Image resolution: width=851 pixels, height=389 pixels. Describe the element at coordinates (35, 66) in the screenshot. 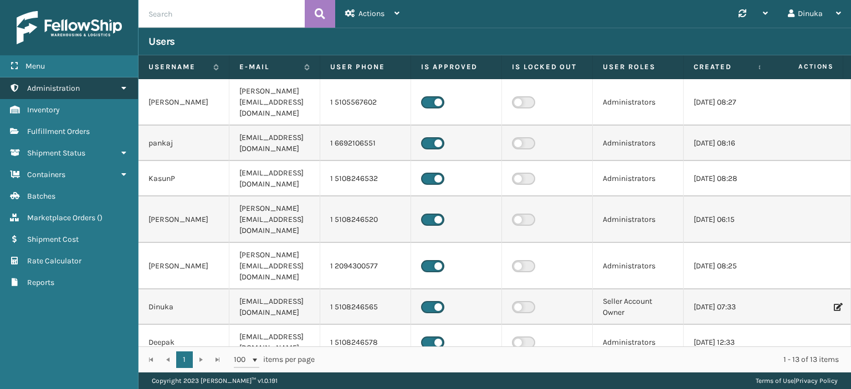

I see `span: Menu` at that location.